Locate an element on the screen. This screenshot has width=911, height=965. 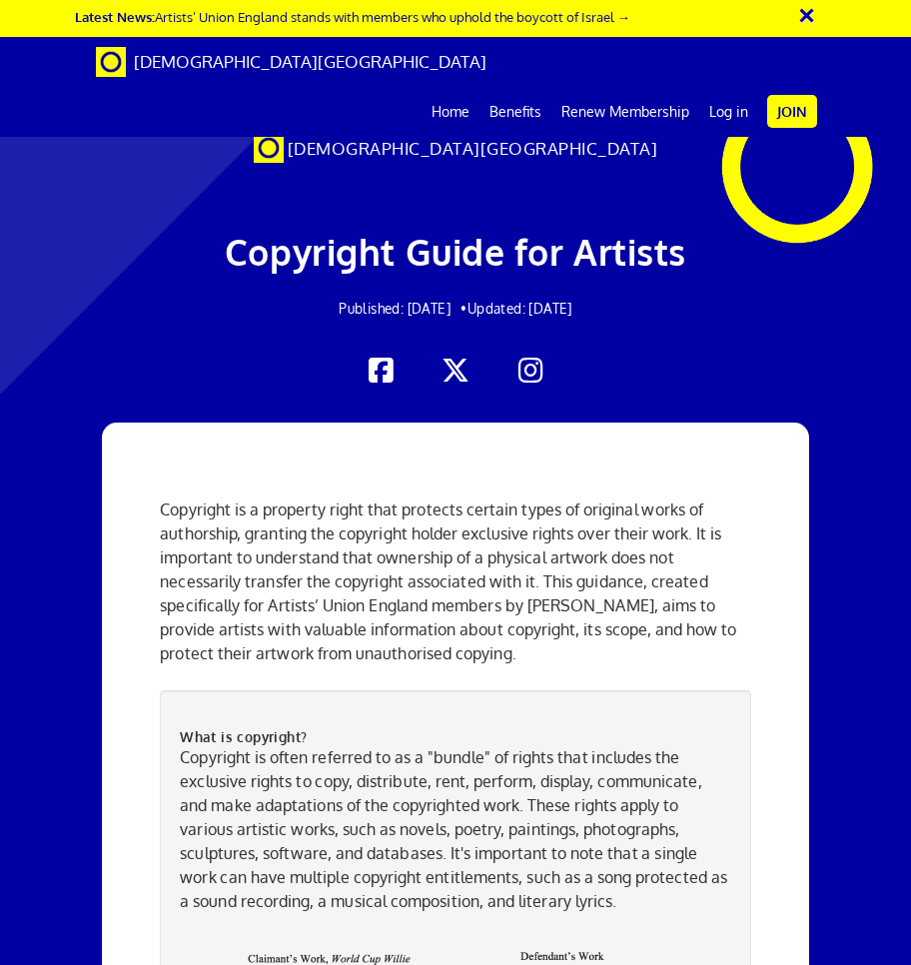
p: Copyright is a property right that protects certain types of original works of authorship, granti... is located at coordinates (456, 582).